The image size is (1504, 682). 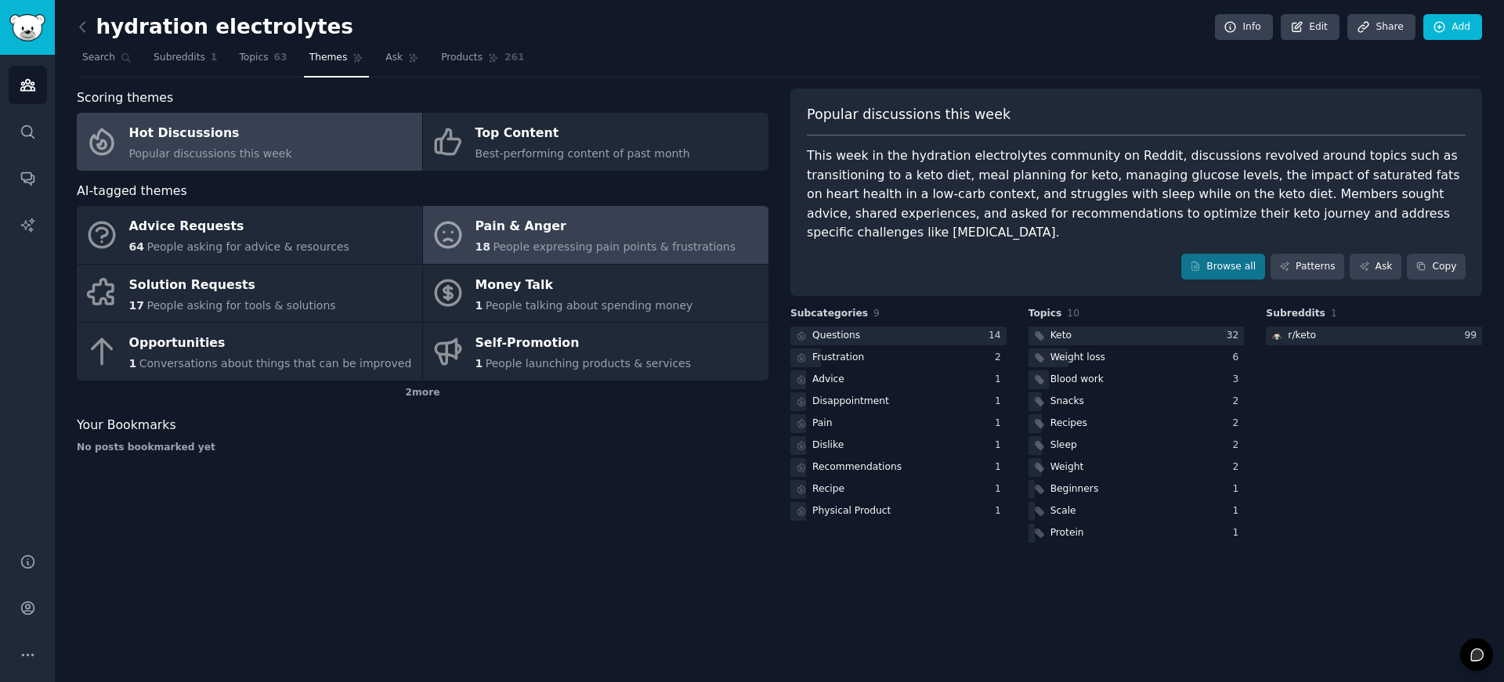 I want to click on img: GummySearch logo, so click(x=27, y=27).